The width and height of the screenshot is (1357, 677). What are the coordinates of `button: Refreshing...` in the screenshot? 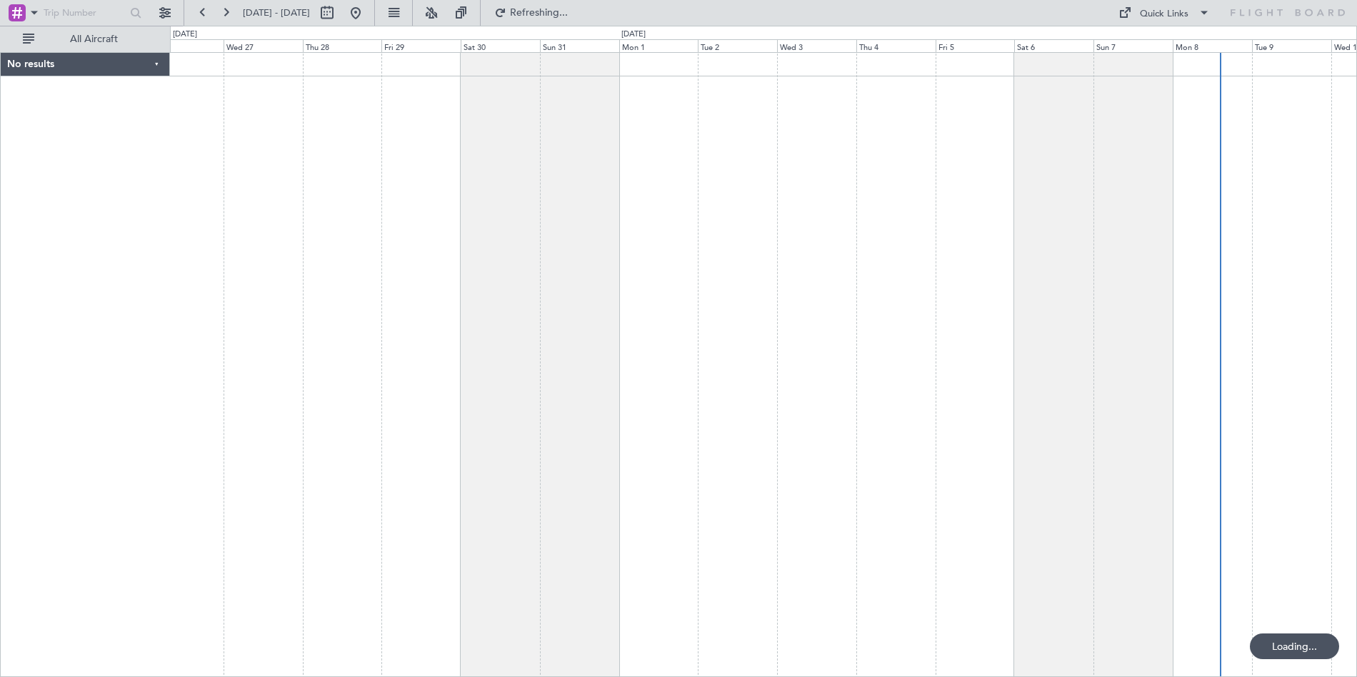 It's located at (531, 13).